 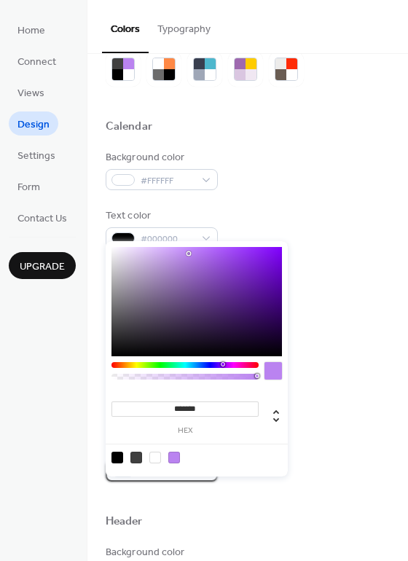 I want to click on span: Upgrade, so click(x=42, y=267).